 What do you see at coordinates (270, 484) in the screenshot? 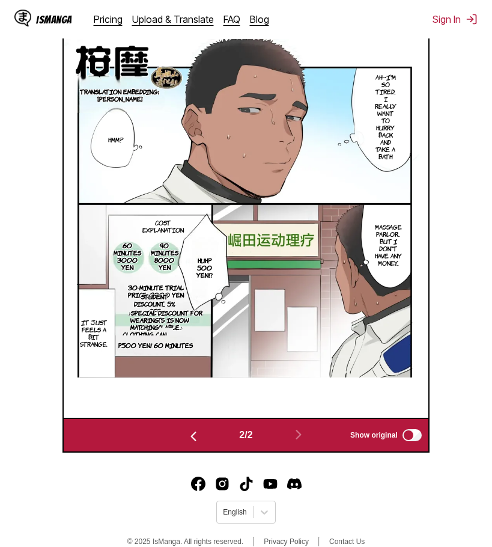
I see `a: Youtube` at bounding box center [270, 484].